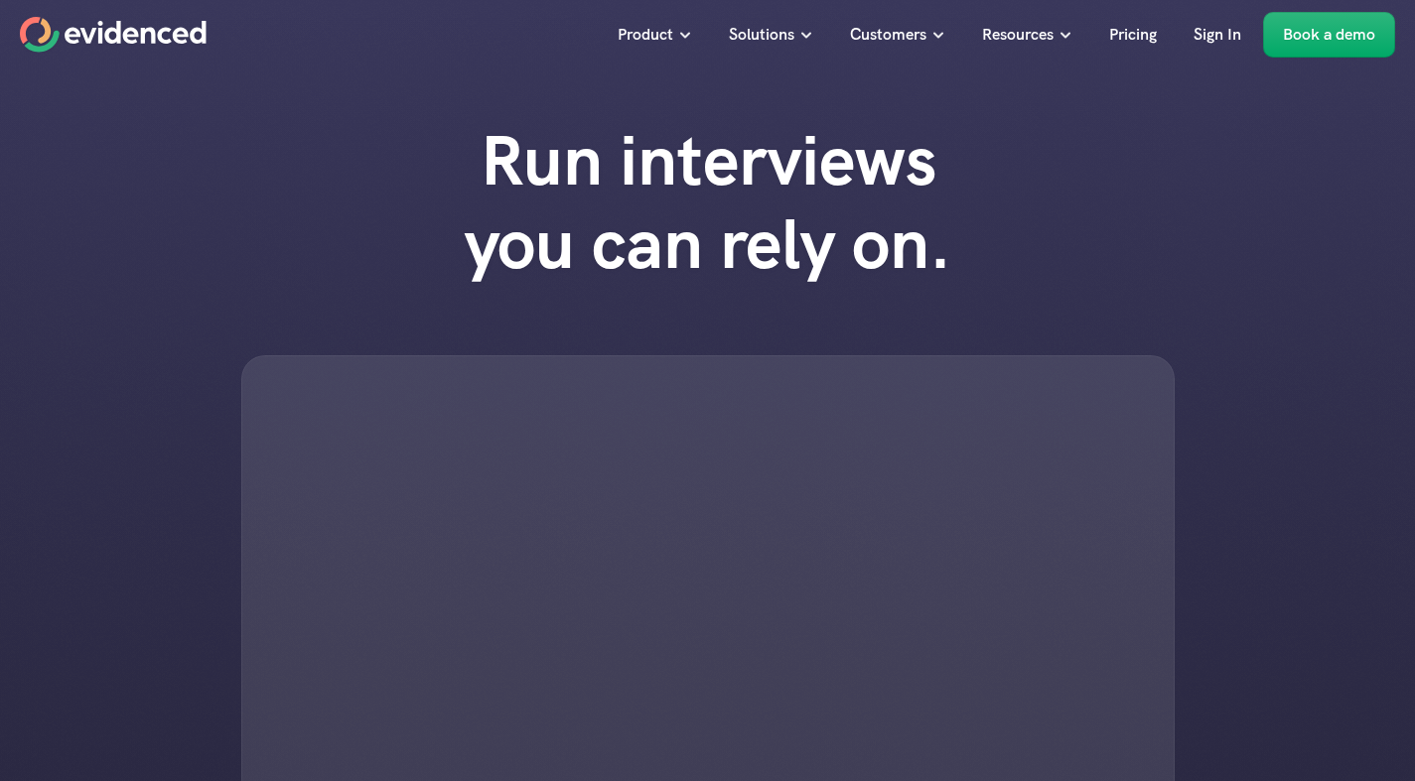  What do you see at coordinates (1328, 35) in the screenshot?
I see `a: Book a demo` at bounding box center [1328, 35].